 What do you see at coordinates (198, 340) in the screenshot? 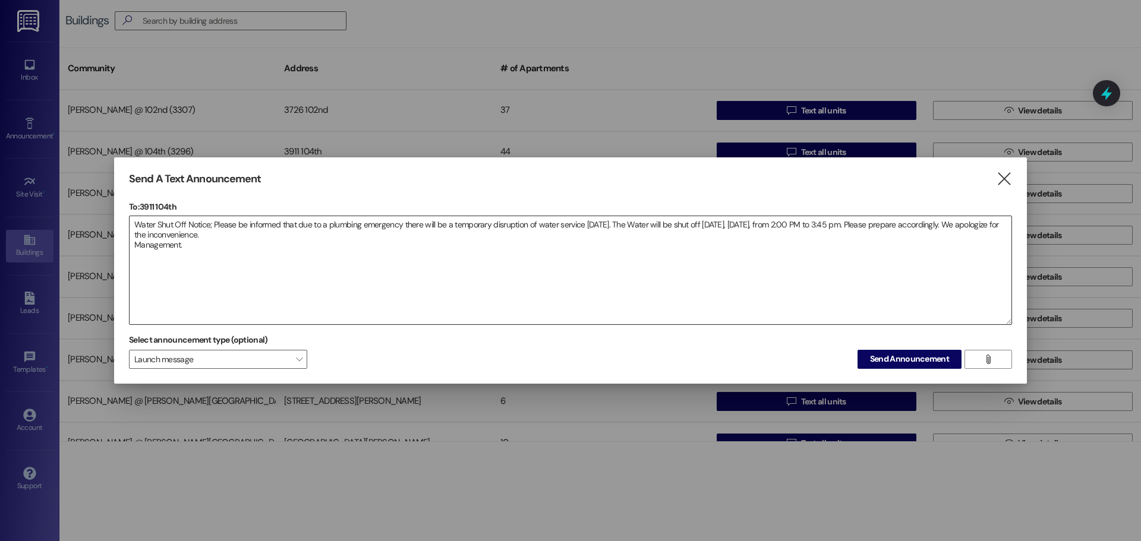
I see `label: Select announcement type (optional)` at bounding box center [198, 340].